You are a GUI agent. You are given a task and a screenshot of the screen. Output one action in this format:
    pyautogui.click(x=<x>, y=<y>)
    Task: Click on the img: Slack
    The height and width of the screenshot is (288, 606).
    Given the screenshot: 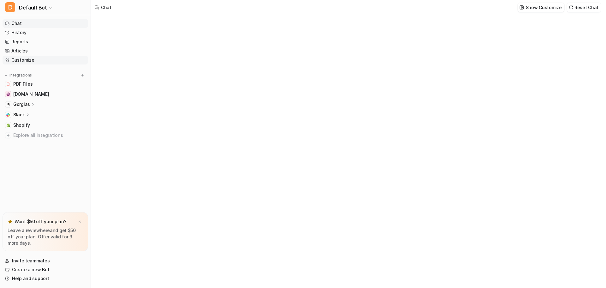 What is the action you would take?
    pyautogui.click(x=8, y=115)
    